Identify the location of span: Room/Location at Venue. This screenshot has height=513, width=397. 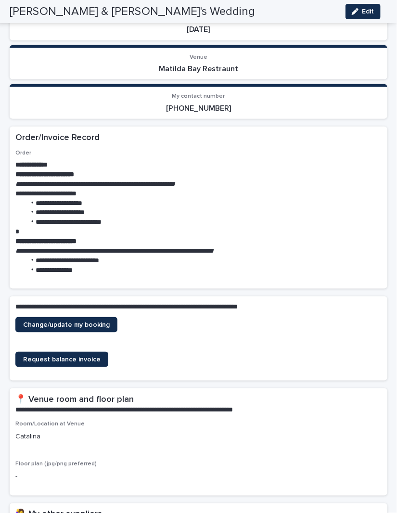
(50, 425).